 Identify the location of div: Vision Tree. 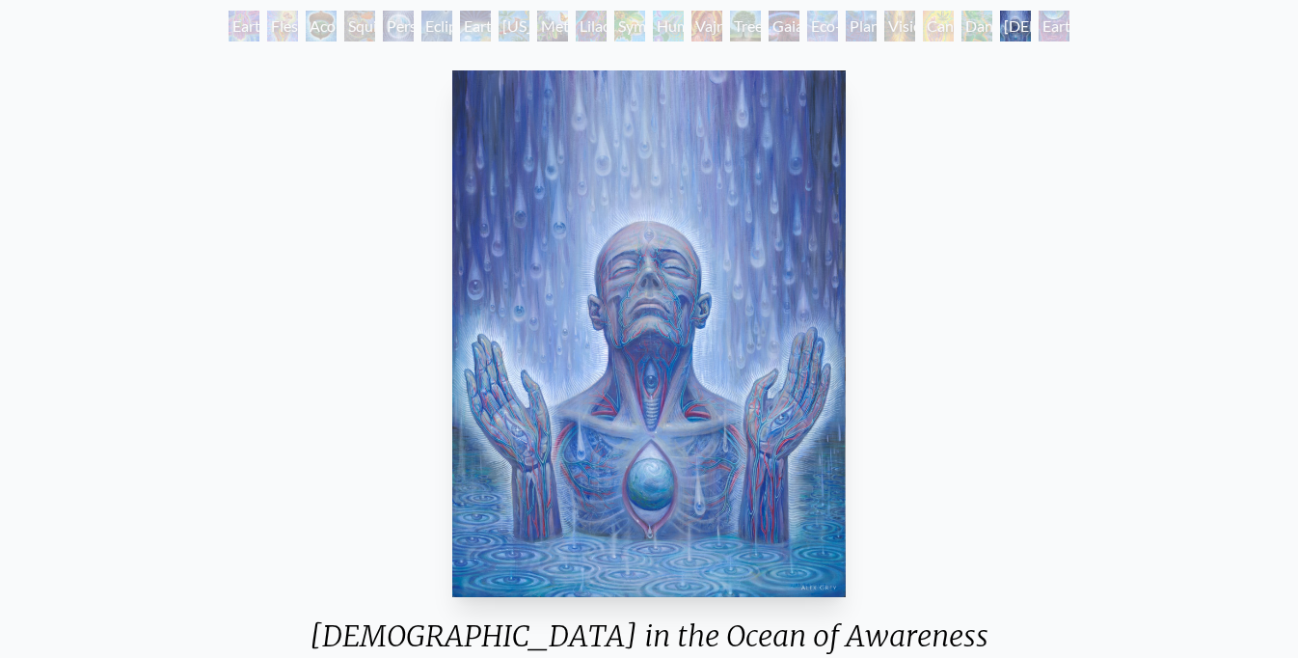
(900, 26).